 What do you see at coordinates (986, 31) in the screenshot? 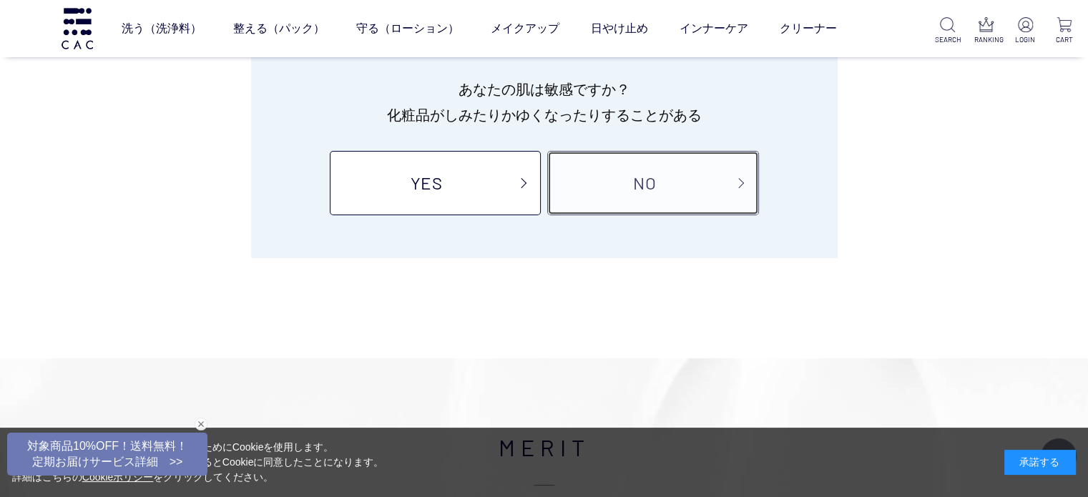
I see `a: RANKING` at bounding box center [986, 31].